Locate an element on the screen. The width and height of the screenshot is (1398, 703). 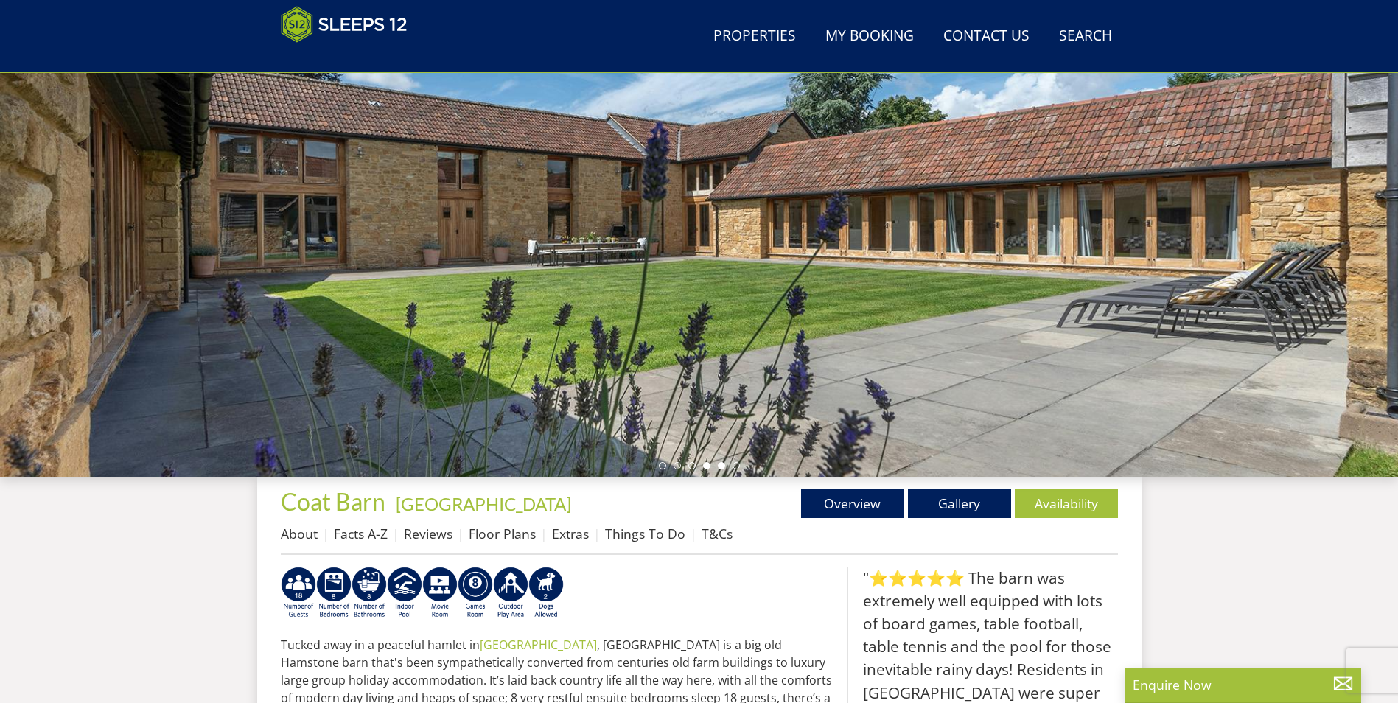
a: Extras is located at coordinates (571, 534).